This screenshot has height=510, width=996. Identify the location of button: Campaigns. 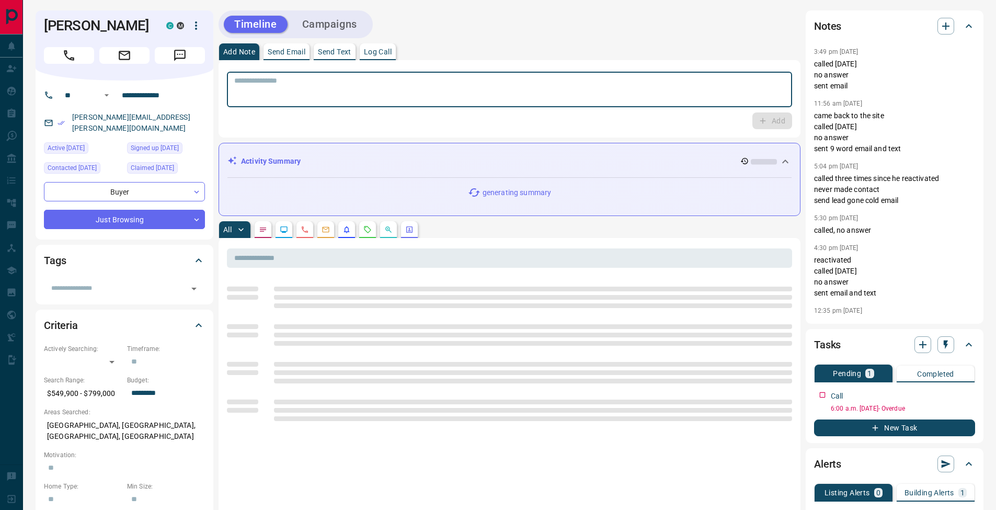
(329, 24).